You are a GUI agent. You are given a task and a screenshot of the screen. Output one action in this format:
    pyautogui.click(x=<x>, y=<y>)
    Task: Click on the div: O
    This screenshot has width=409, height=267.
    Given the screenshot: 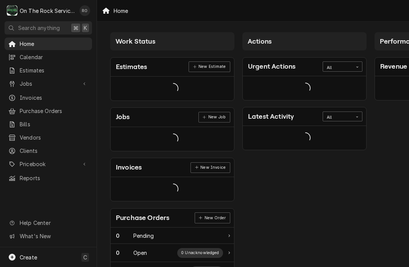 What is the action you would take?
    pyautogui.click(x=12, y=11)
    